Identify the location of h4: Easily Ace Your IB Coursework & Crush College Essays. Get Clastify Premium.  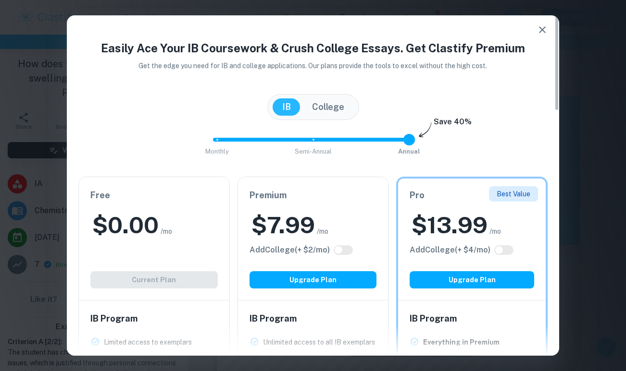
(313, 48).